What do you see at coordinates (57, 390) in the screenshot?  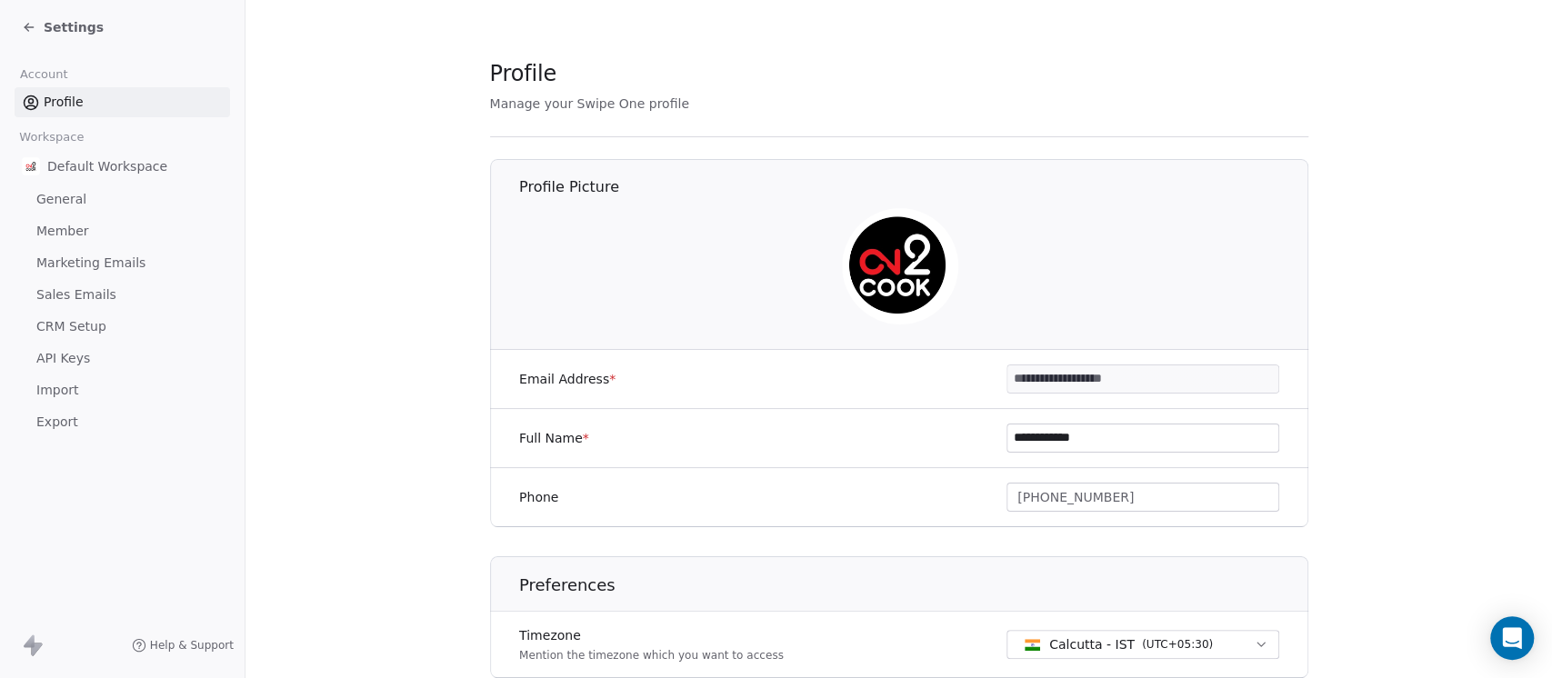 I see `span: Import` at bounding box center [57, 390].